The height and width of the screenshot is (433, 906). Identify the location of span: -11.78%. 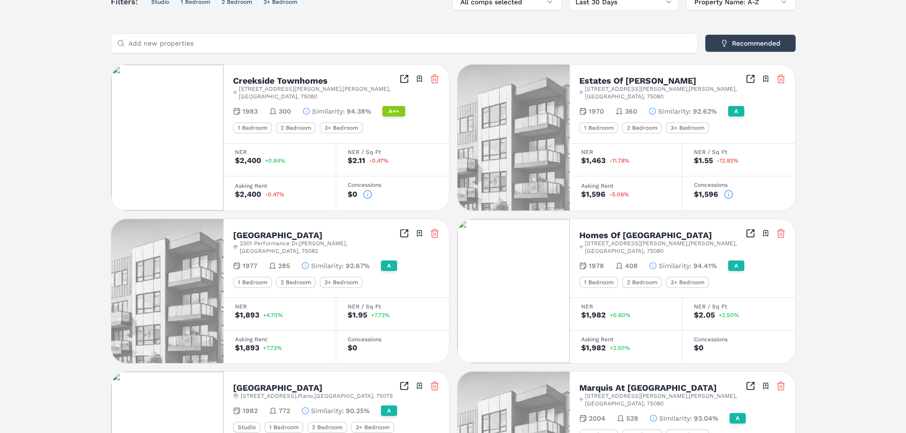
(619, 161).